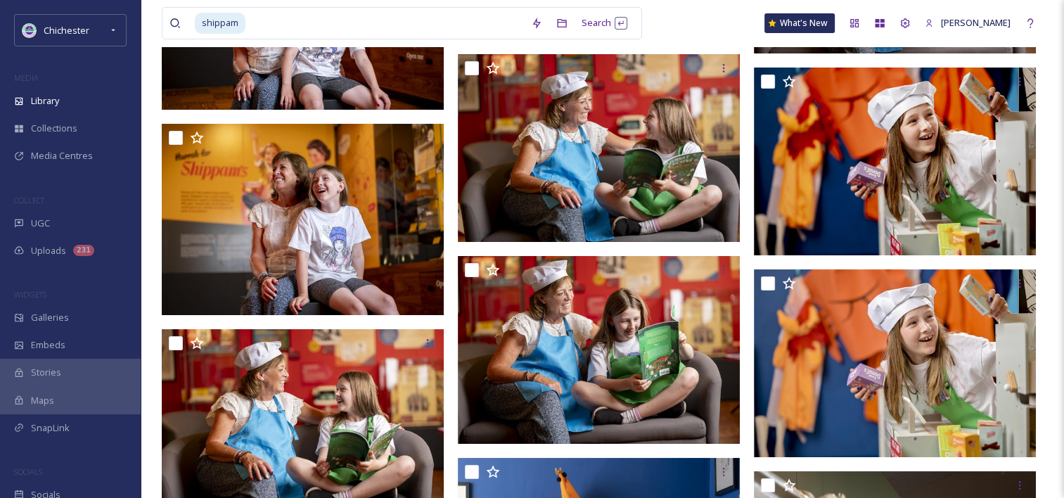 The image size is (1064, 498). Describe the element at coordinates (599, 148) in the screenshot. I see `img: ext_1752263849.903734_pbt@btinternet.com-Shippams-B000422a.jpg` at that location.